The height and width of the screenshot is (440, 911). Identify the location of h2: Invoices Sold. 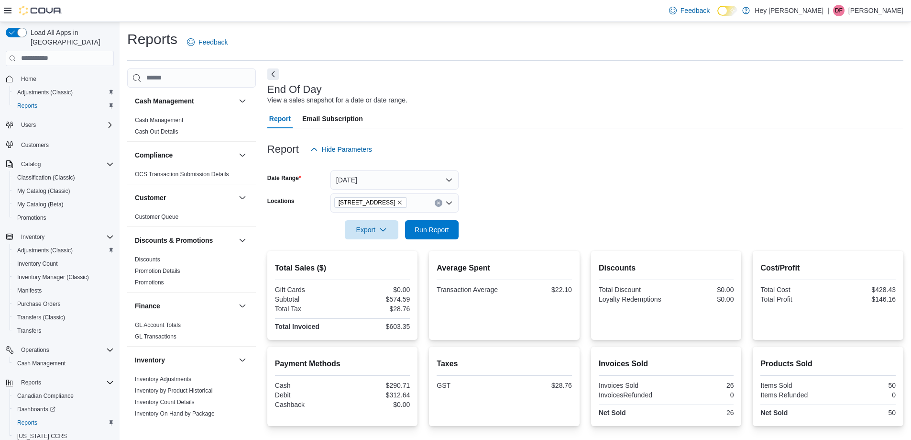
(666, 364).